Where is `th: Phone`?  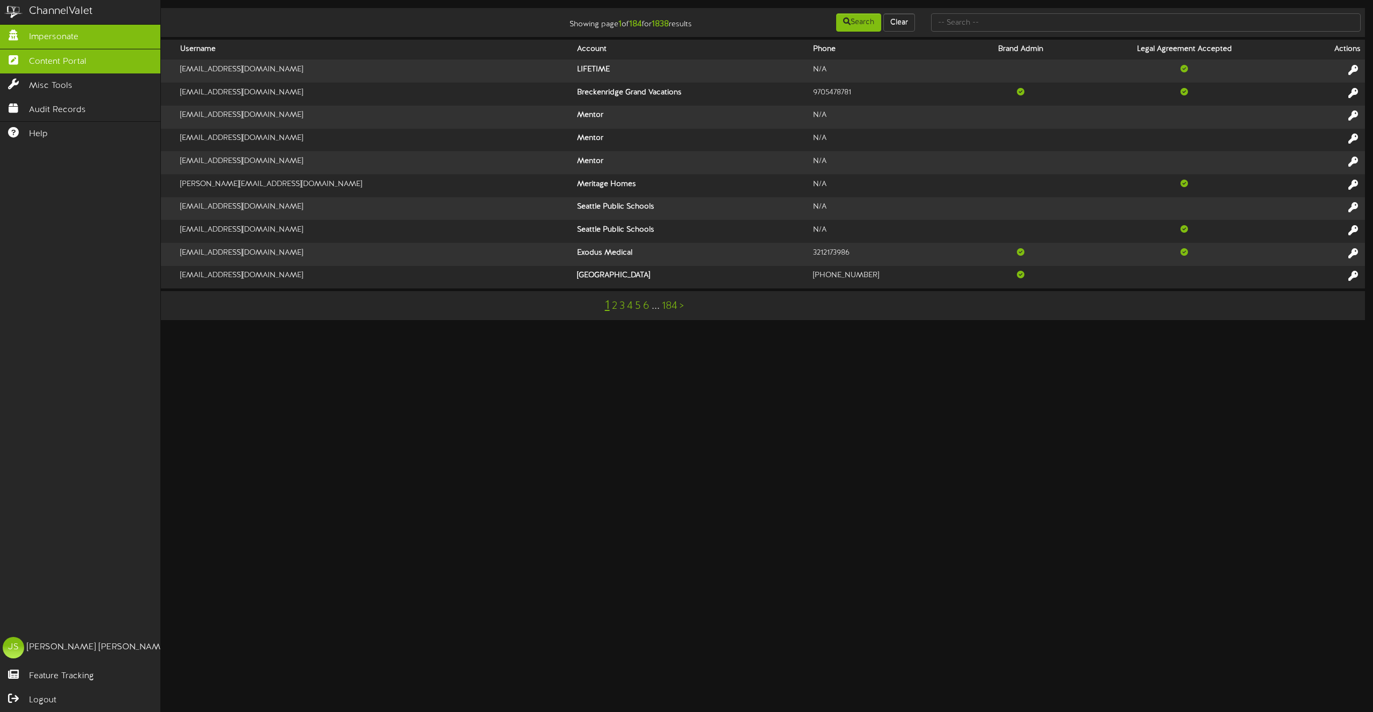 th: Phone is located at coordinates (887, 49).